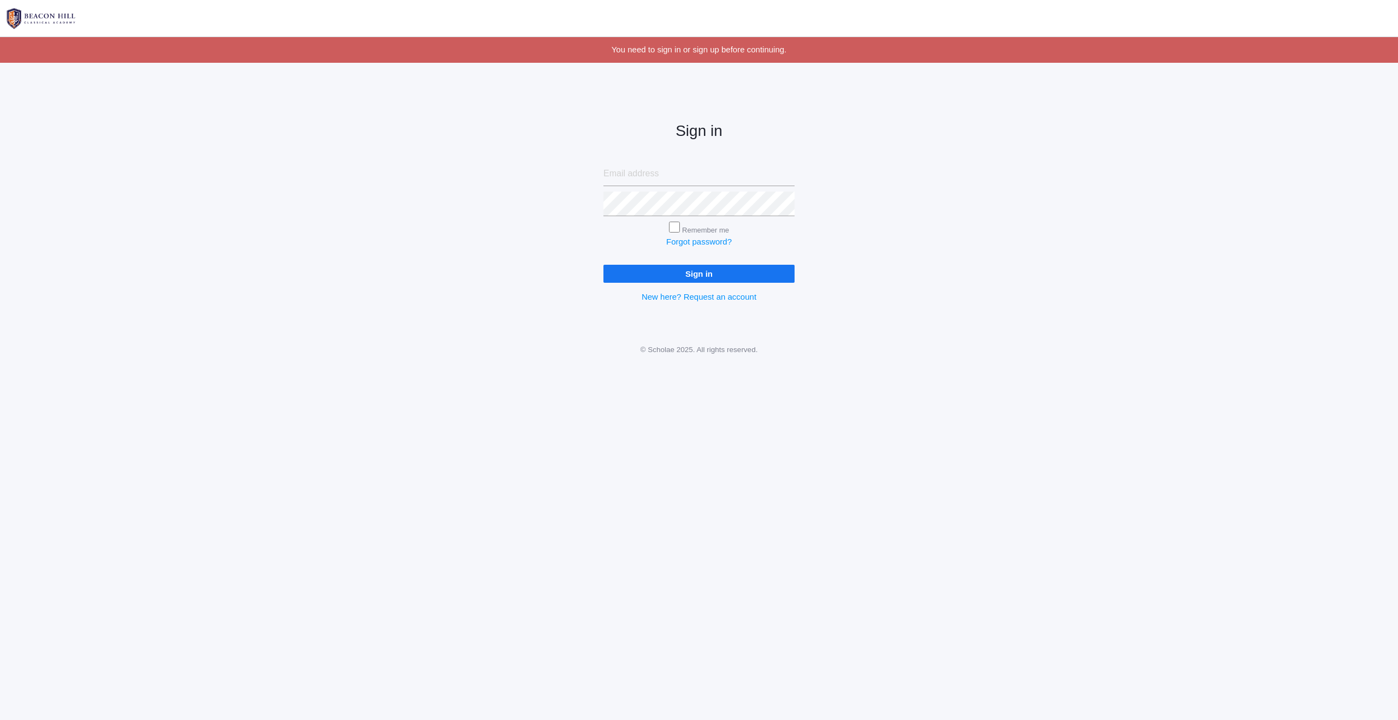 The height and width of the screenshot is (720, 1398). What do you see at coordinates (699, 297) in the screenshot?
I see `a: New here? Request an account` at bounding box center [699, 297].